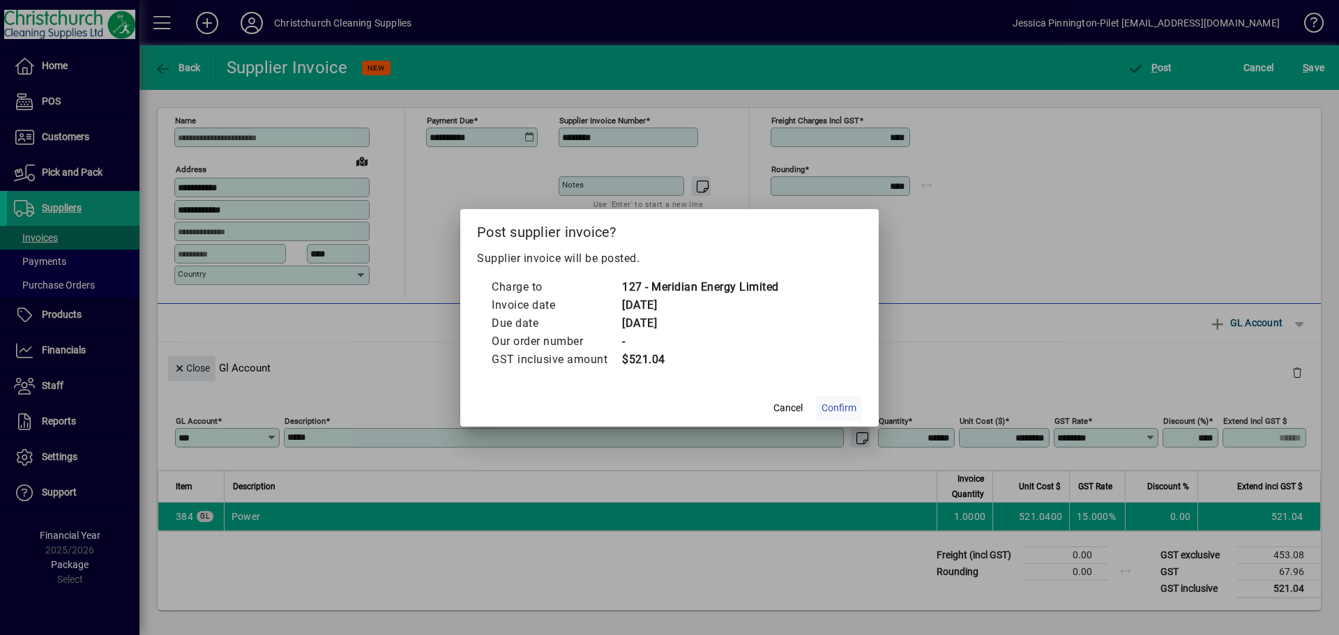 This screenshot has height=635, width=1339. Describe the element at coordinates (556, 342) in the screenshot. I see `td: Our order number` at that location.